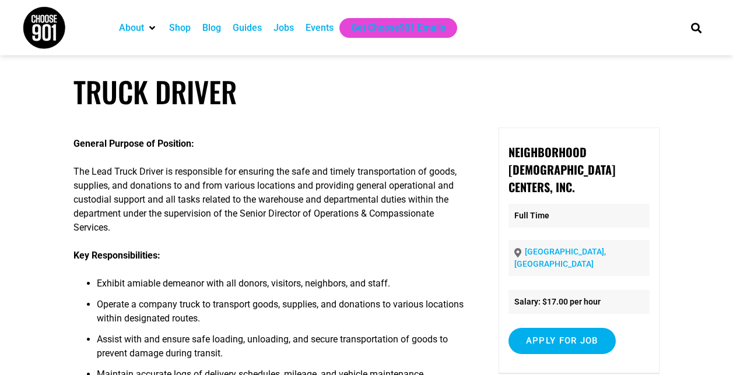  I want to click on strong: General Purpose of Position:, so click(134, 143).